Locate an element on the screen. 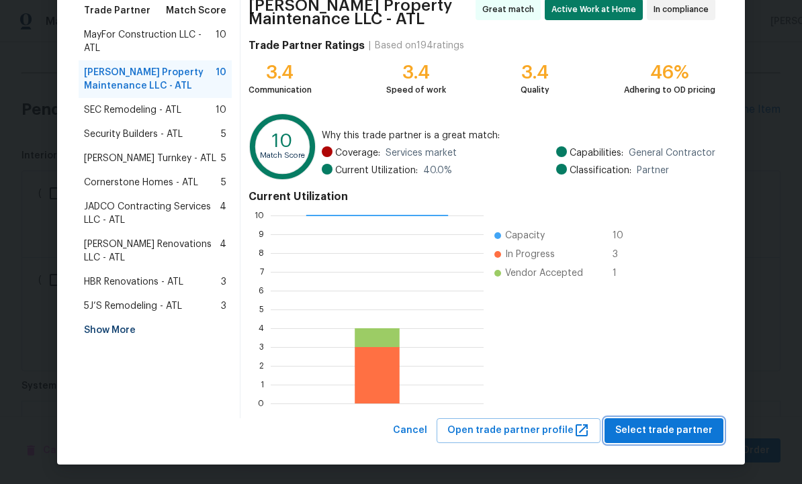 The width and height of the screenshot is (802, 484). span: Coverage: is located at coordinates (357, 153).